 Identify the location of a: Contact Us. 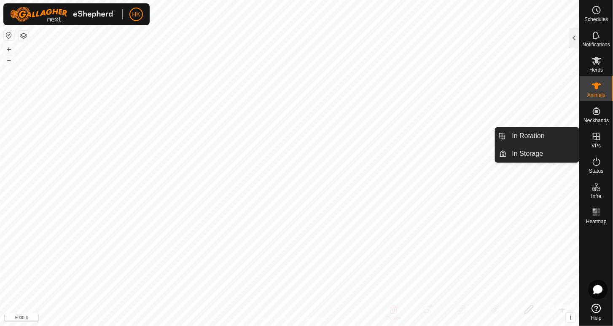
(310, 319).